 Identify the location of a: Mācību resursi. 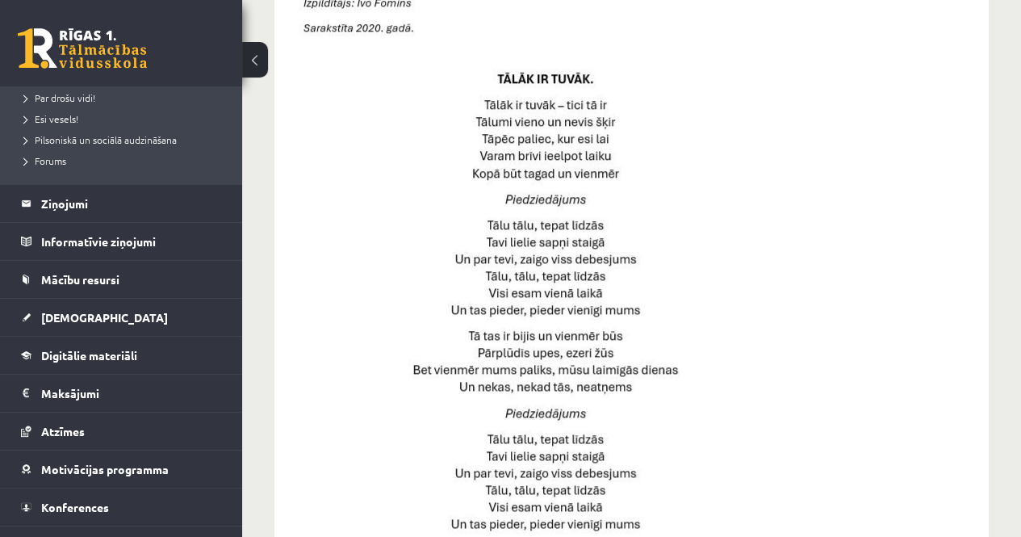
(121, 279).